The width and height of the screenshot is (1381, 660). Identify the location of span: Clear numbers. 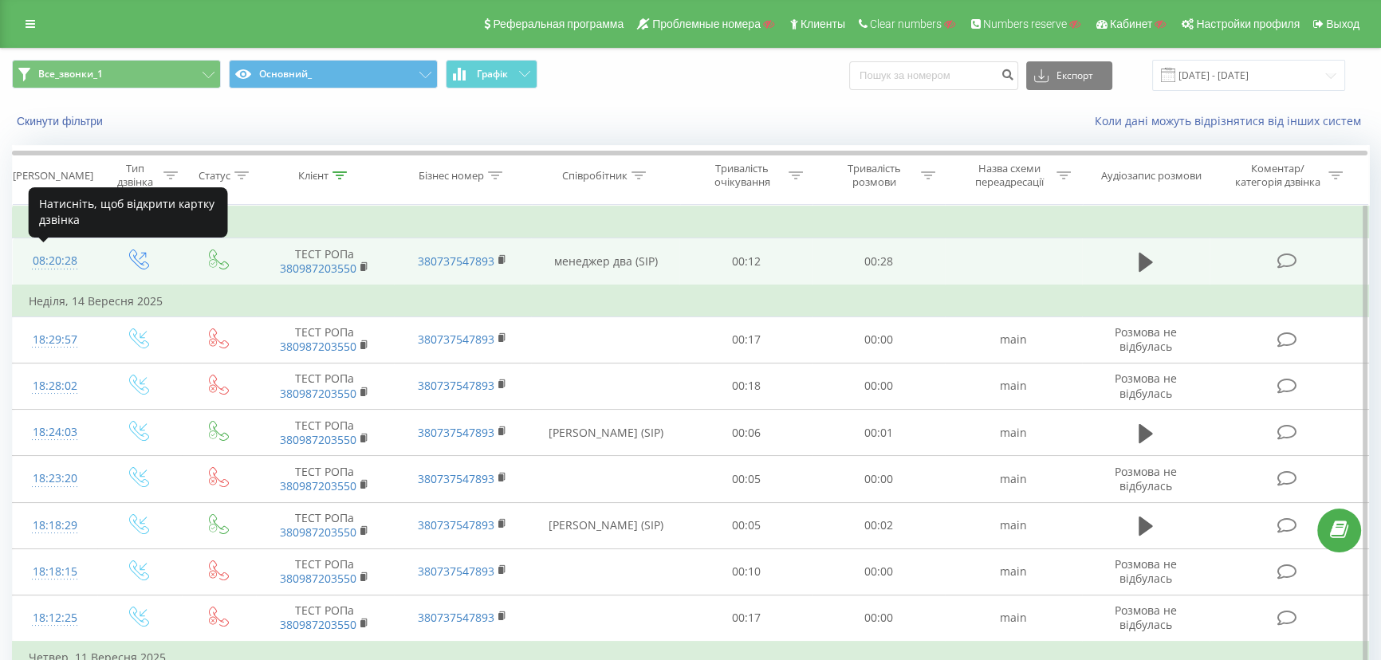
(906, 24).